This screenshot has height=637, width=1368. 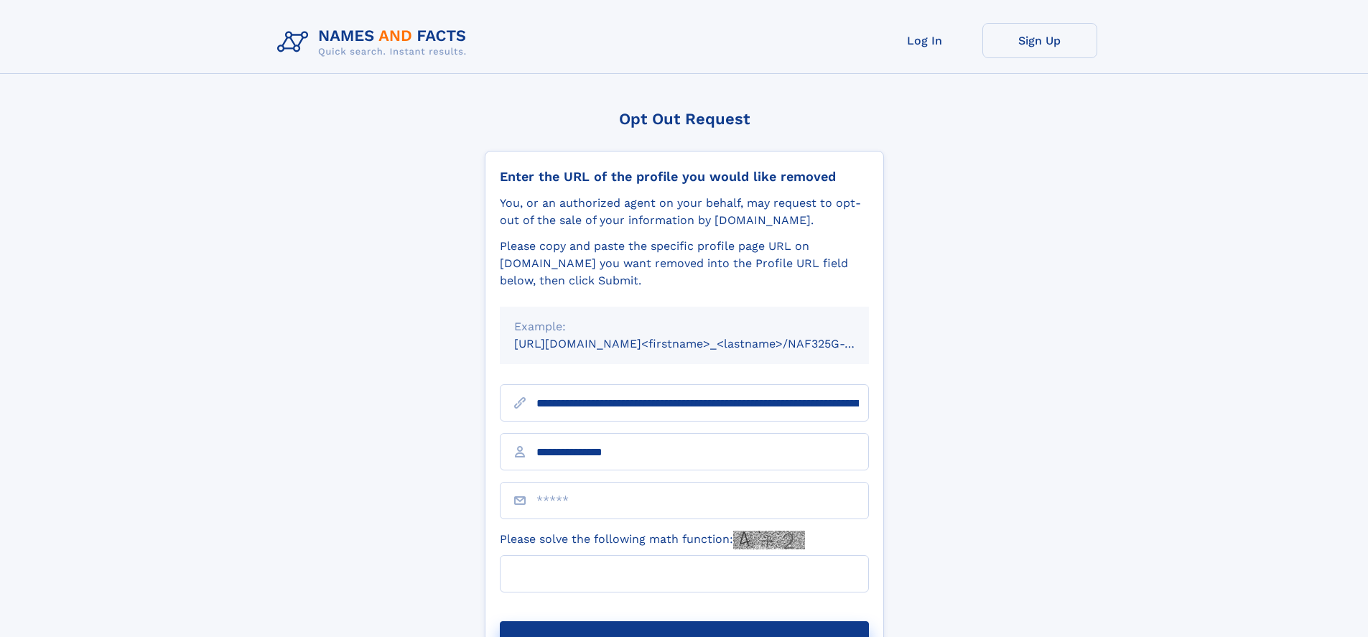 I want to click on div: You, or an authorized agent on your behalf, may request to opt-out of the sale of your informatio..., so click(x=684, y=212).